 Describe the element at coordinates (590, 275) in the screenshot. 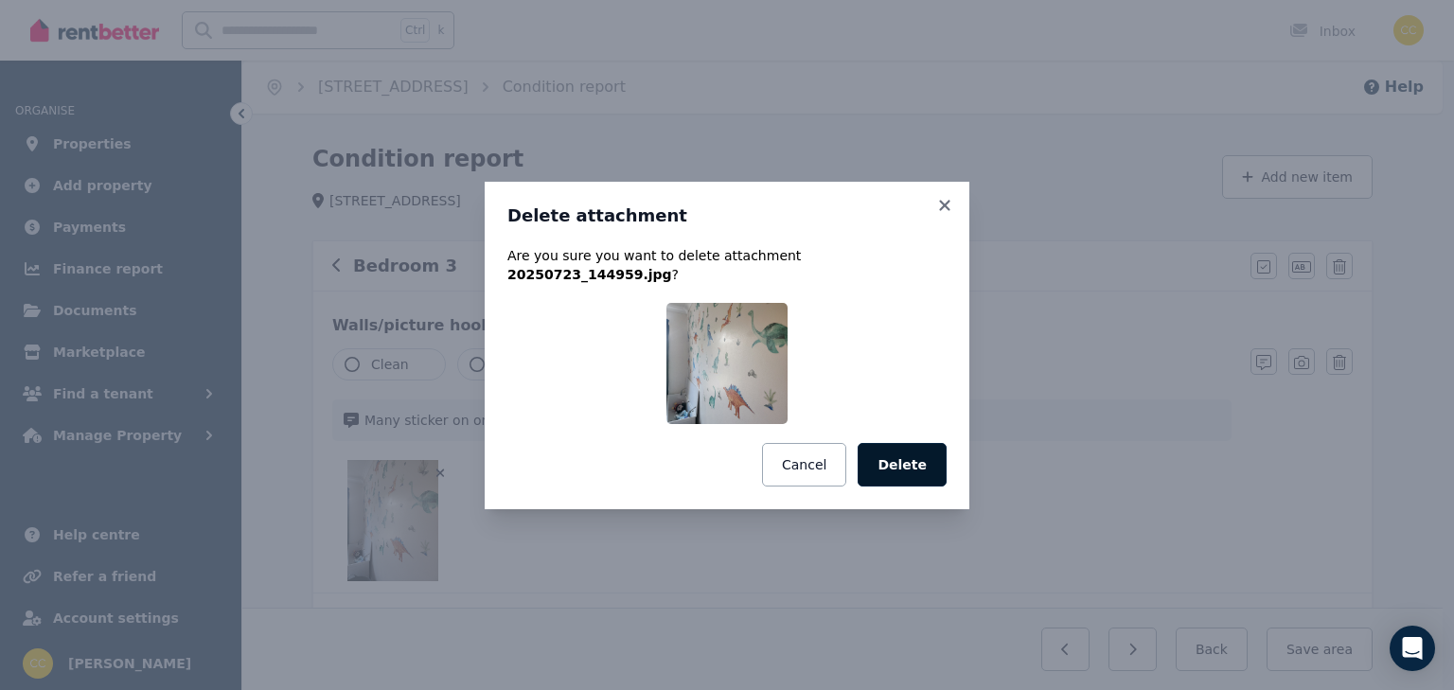

I see `span: 20250723_144959.jpg` at that location.